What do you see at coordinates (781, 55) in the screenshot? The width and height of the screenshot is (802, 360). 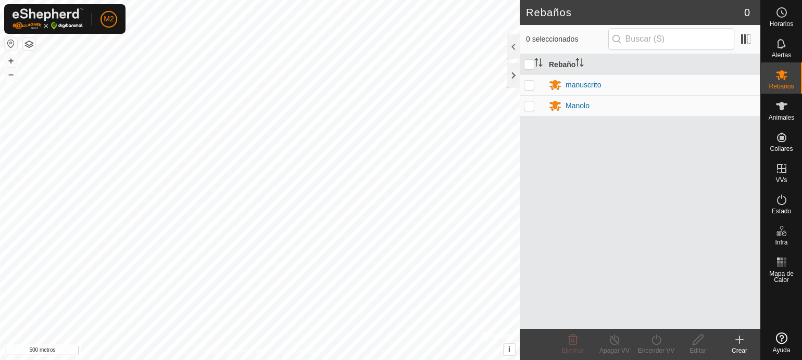 I see `font: Alertas` at bounding box center [781, 55].